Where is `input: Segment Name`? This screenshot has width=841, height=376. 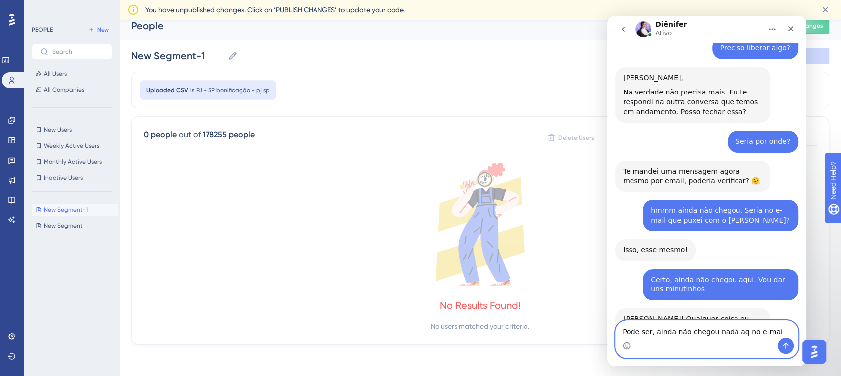 input: Segment Name is located at coordinates (178, 56).